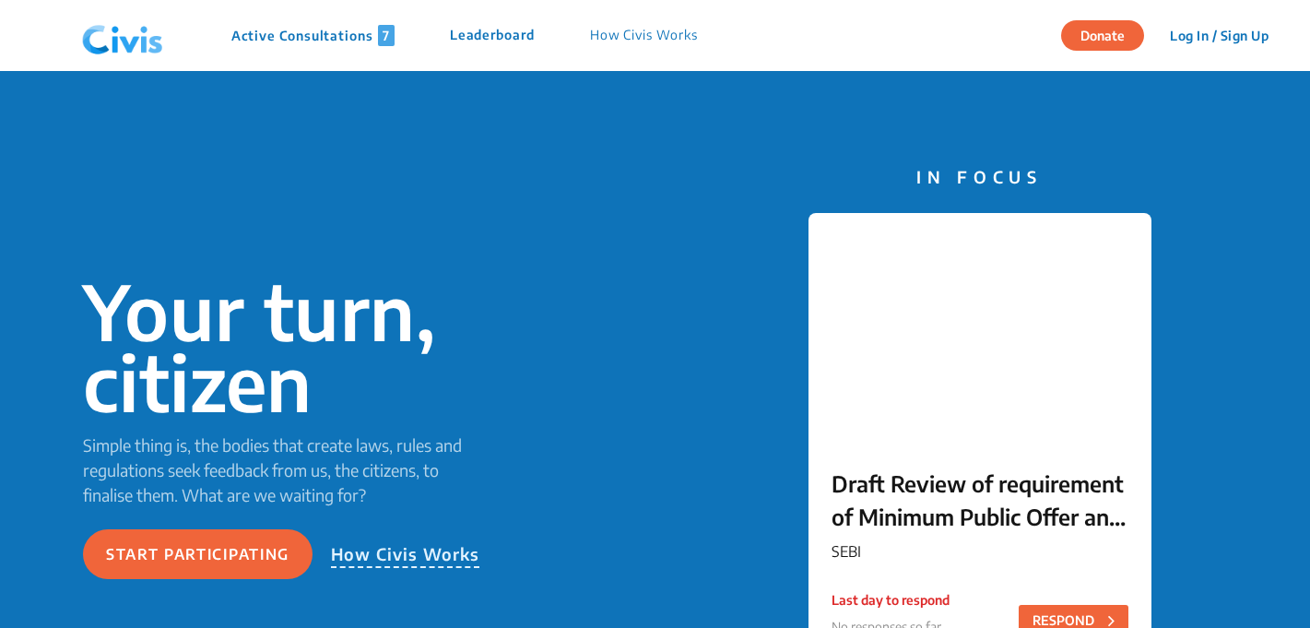 This screenshot has width=1310, height=628. What do you see at coordinates (283, 347) in the screenshot?
I see `p: Your turn, citizen` at bounding box center [283, 347].